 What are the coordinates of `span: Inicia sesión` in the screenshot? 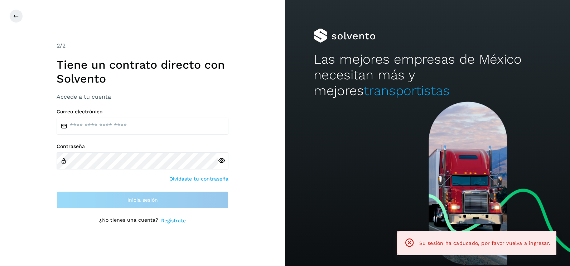 It's located at (142, 200).